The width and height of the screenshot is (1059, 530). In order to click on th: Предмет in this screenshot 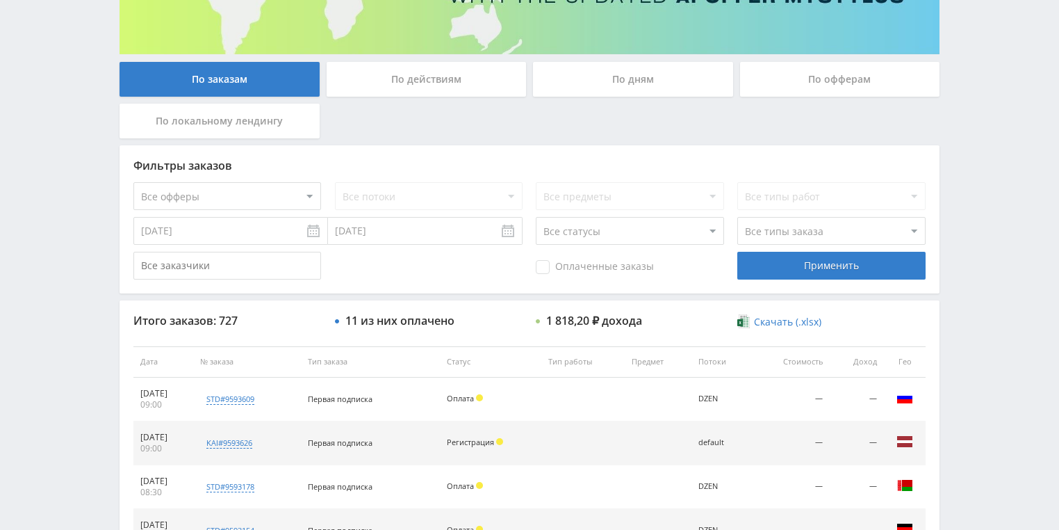, I will do `click(658, 361)`.